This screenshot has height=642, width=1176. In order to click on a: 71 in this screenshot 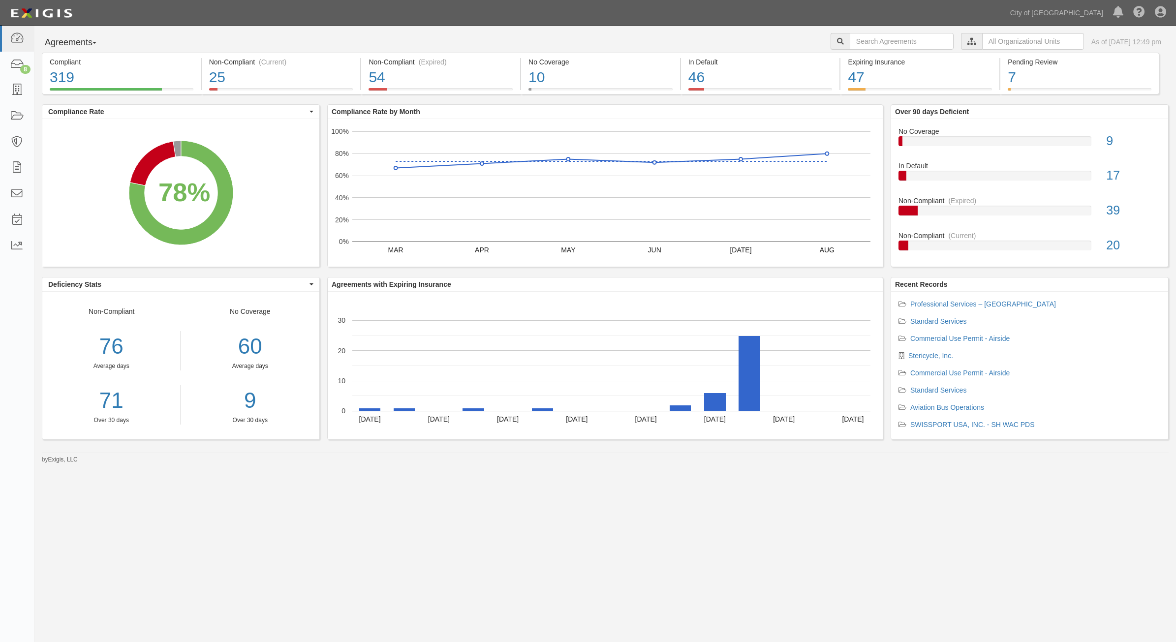, I will do `click(111, 401)`.